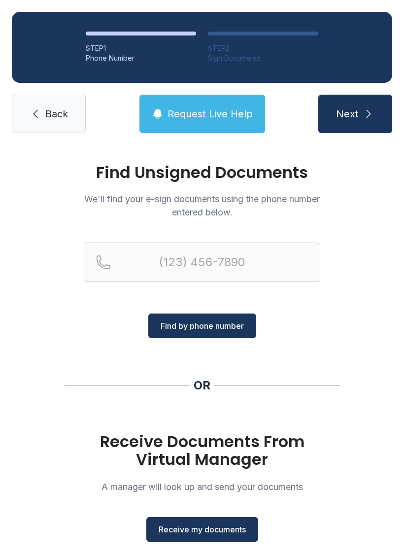 The image size is (404, 560). What do you see at coordinates (202, 262) in the screenshot?
I see `input: Reservation phone number` at bounding box center [202, 262].